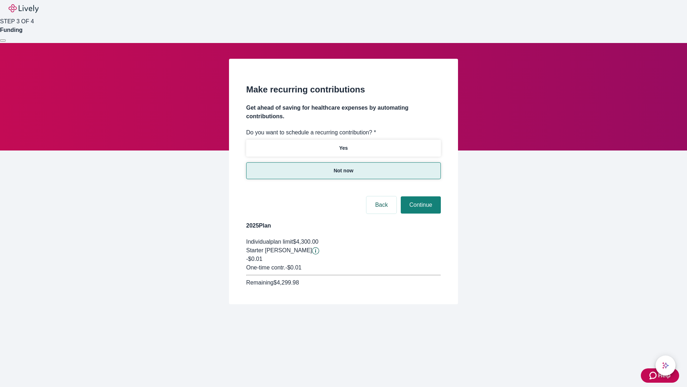 This screenshot has width=687, height=387. What do you see at coordinates (654, 375) in the screenshot?
I see `svg: Zendesk support icon` at bounding box center [654, 375].